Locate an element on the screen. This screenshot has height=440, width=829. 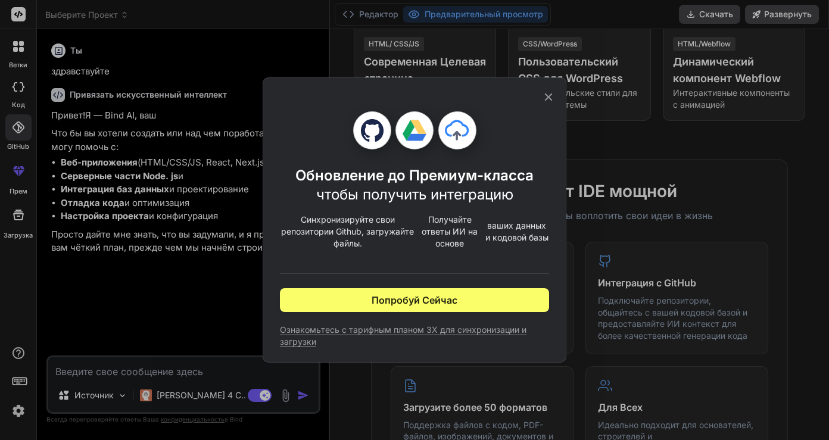
ya-tr-span: ваших данных и кодовой базы is located at coordinates (516, 232).